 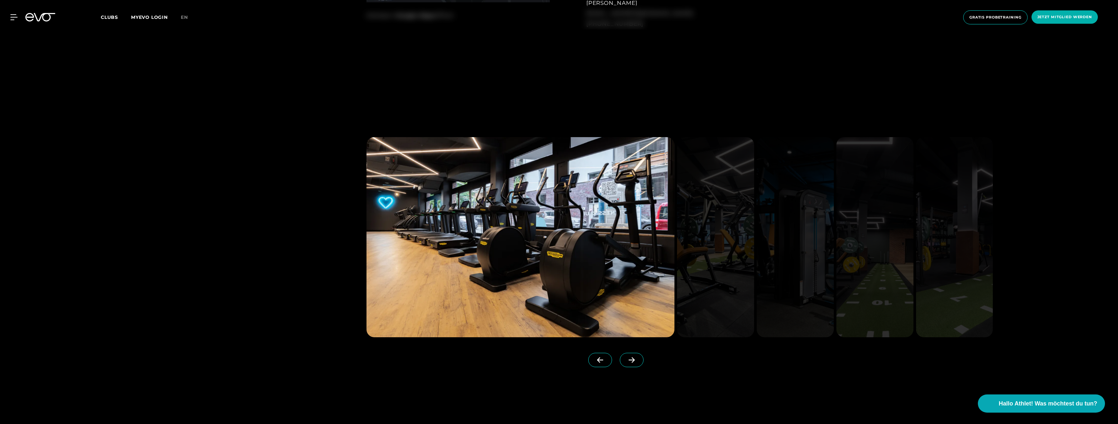 I want to click on span: Jetzt Mitglied werden, so click(x=1064, y=17).